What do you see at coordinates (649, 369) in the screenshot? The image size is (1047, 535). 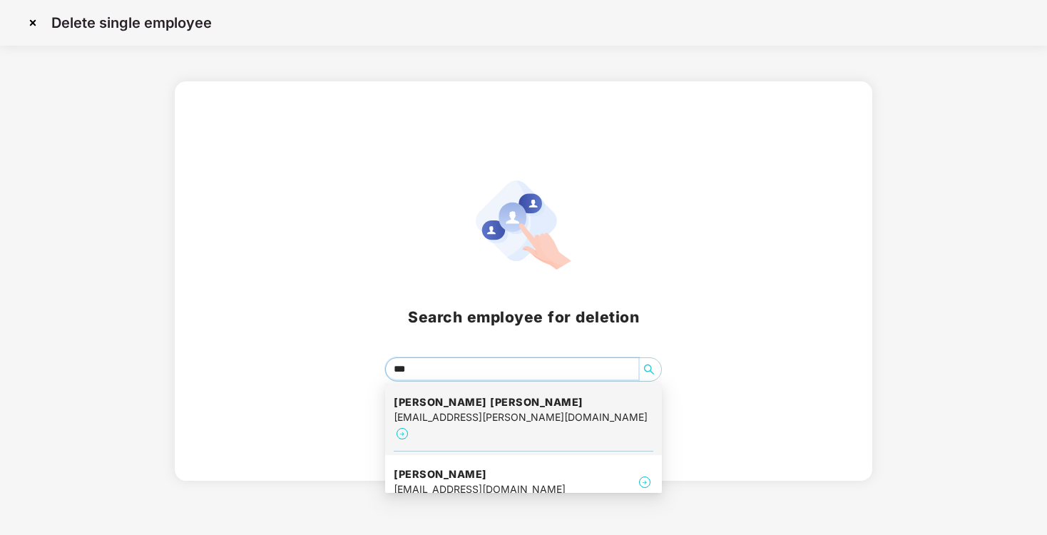 I see `span: search` at bounding box center [649, 369].